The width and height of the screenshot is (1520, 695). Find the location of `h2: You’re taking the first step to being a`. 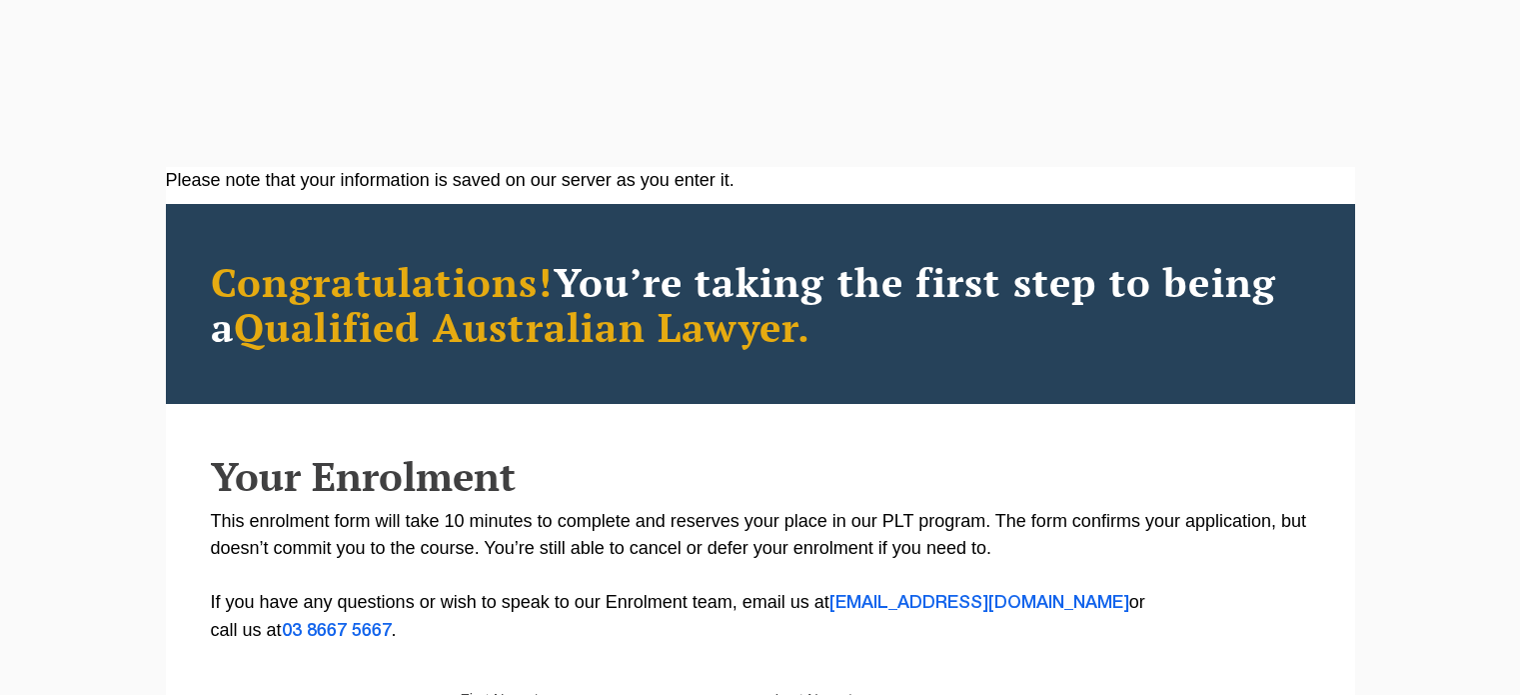

h2: You’re taking the first step to being a is located at coordinates (760, 304).